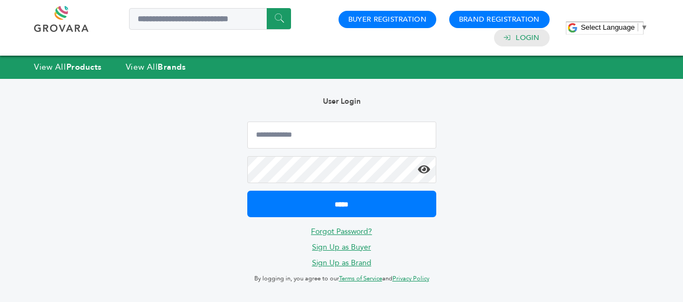 The image size is (683, 302). What do you see at coordinates (527, 38) in the screenshot?
I see `a: Login` at bounding box center [527, 38].